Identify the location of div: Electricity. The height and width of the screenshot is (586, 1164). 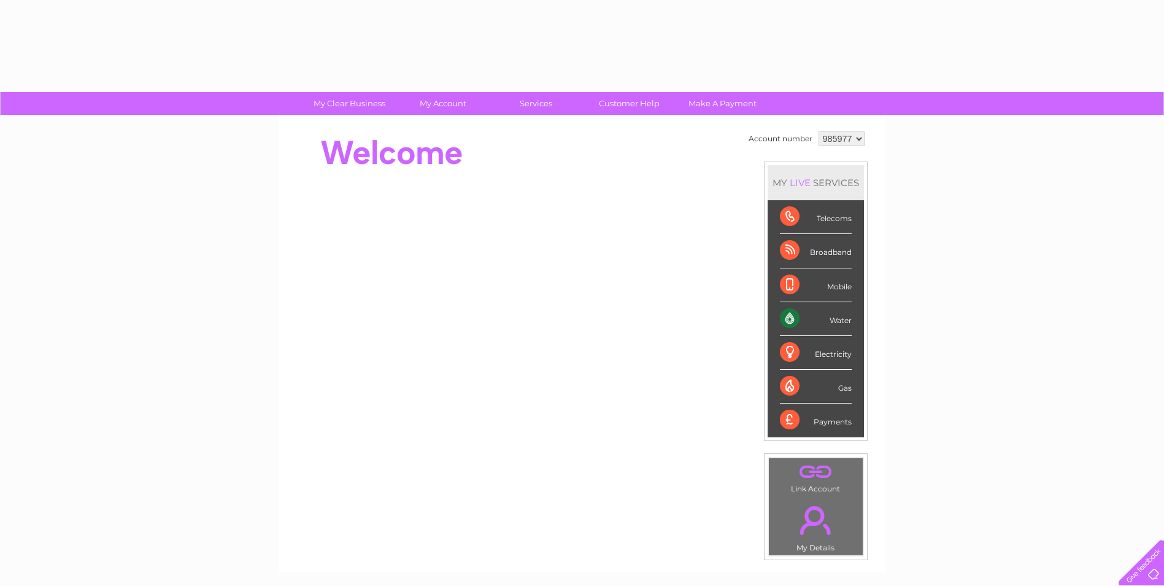
(816, 352).